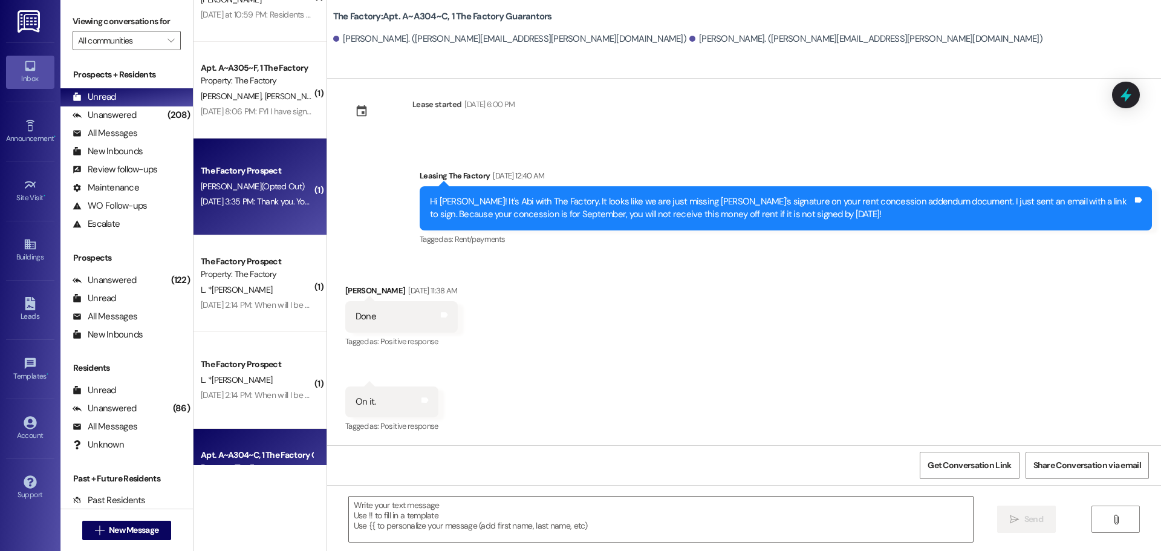 Image resolution: width=1161 pixels, height=551 pixels. I want to click on span: New Message, so click(134, 530).